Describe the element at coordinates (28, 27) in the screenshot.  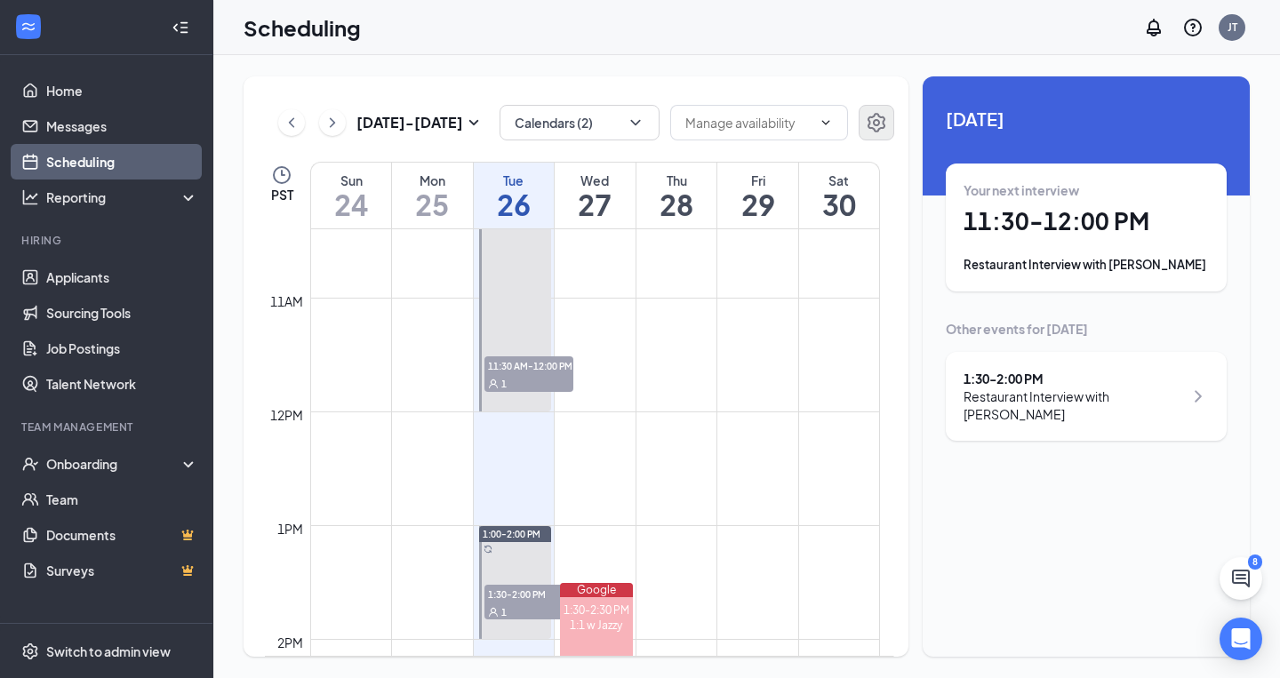
I see `svg: WorkstreamLogo` at that location.